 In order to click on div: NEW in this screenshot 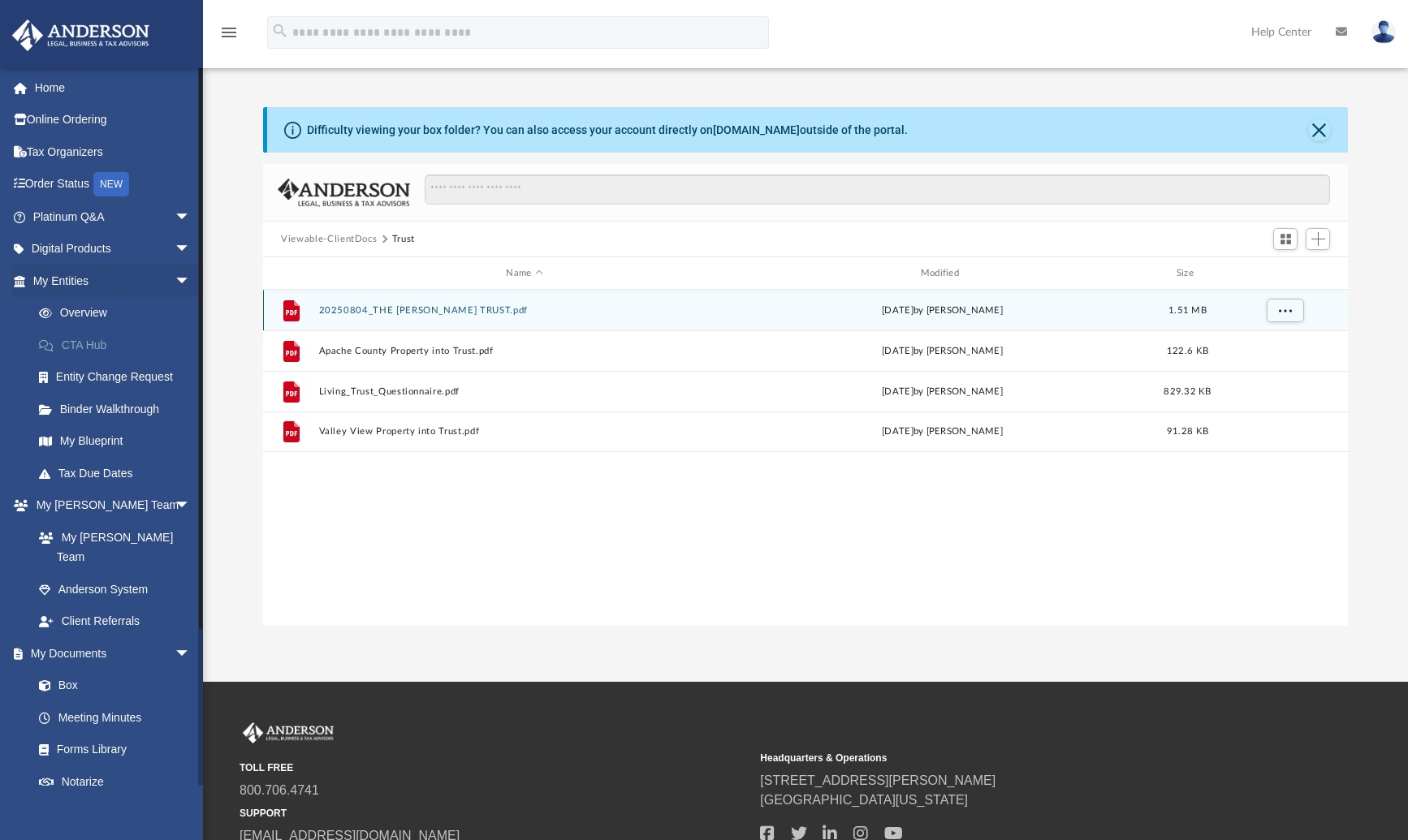, I will do `click(111, 185)`.